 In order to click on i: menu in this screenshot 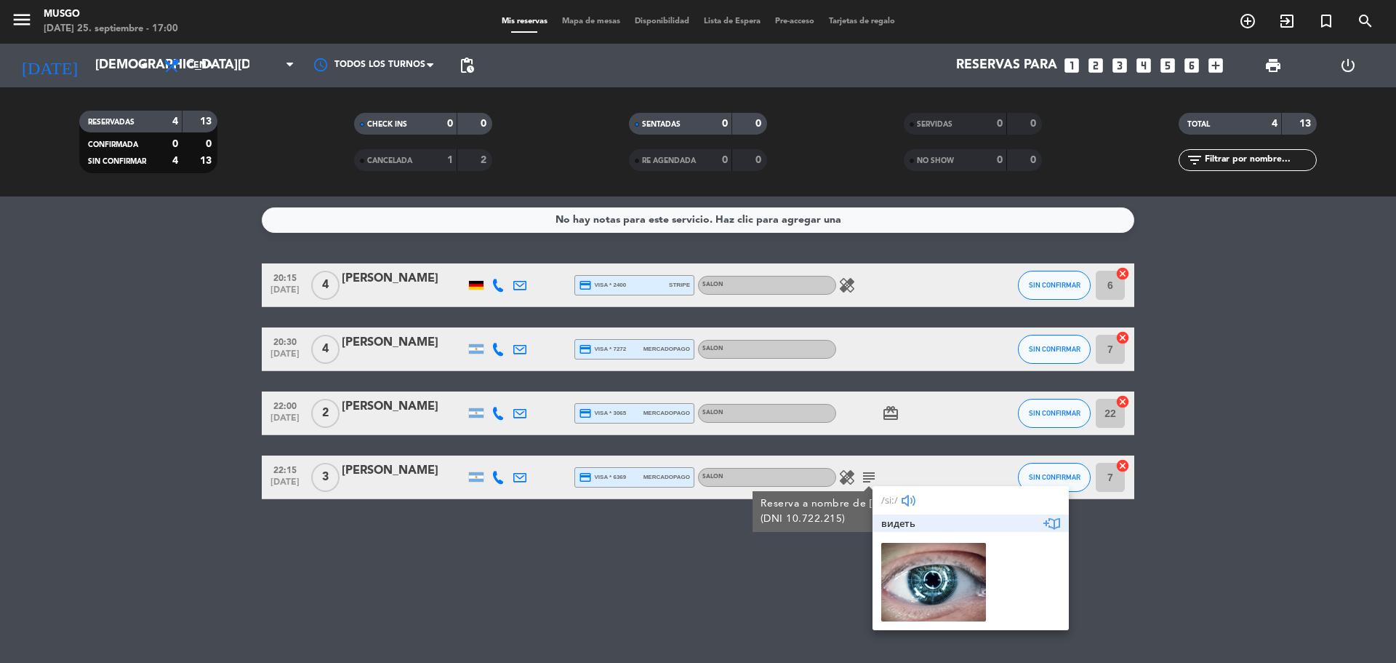, I will do `click(22, 20)`.